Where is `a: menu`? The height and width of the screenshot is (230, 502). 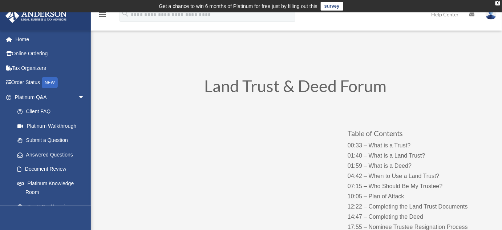
a: menu is located at coordinates (103, 16).